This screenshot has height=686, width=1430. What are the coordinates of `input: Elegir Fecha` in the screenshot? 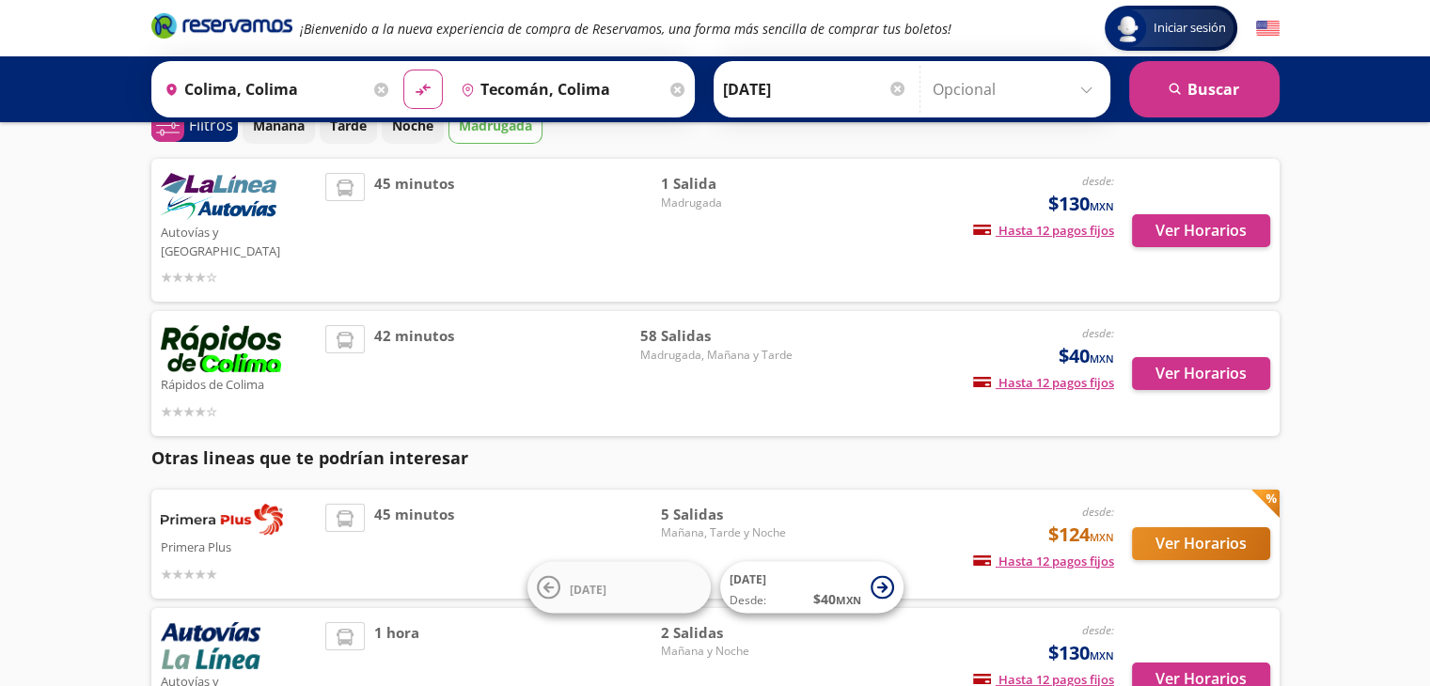 It's located at (815, 89).